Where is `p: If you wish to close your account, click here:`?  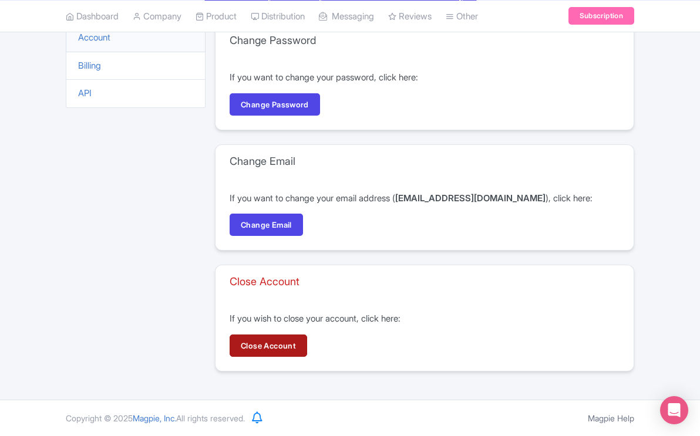
p: If you wish to close your account, click here: is located at coordinates (425, 319).